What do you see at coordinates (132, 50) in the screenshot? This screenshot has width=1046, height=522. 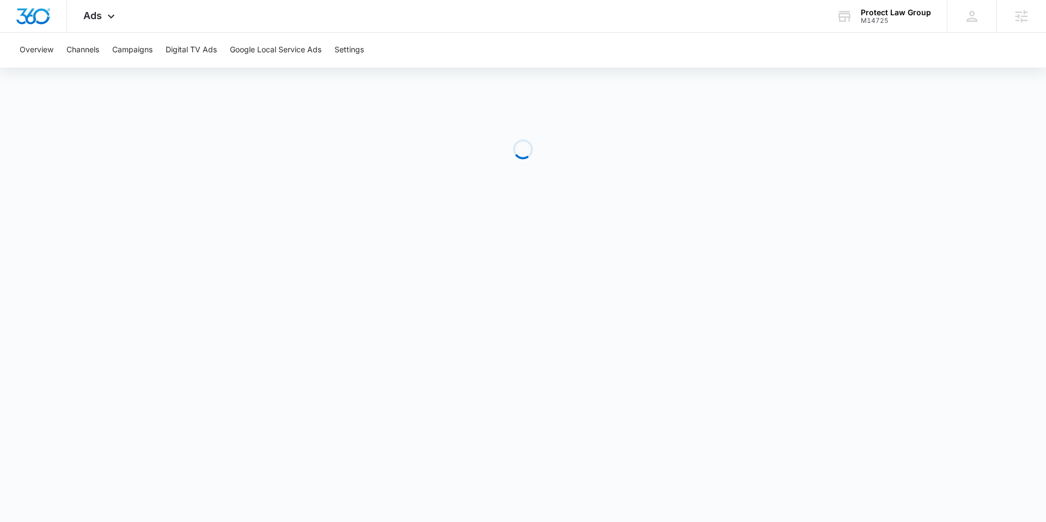 I see `button: Campaigns` at bounding box center [132, 50].